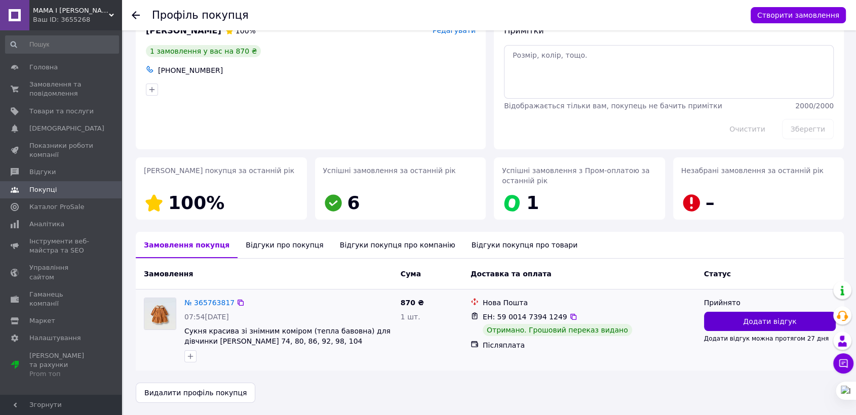 This screenshot has width=856, height=415. I want to click on a: № 365763817, so click(209, 303).